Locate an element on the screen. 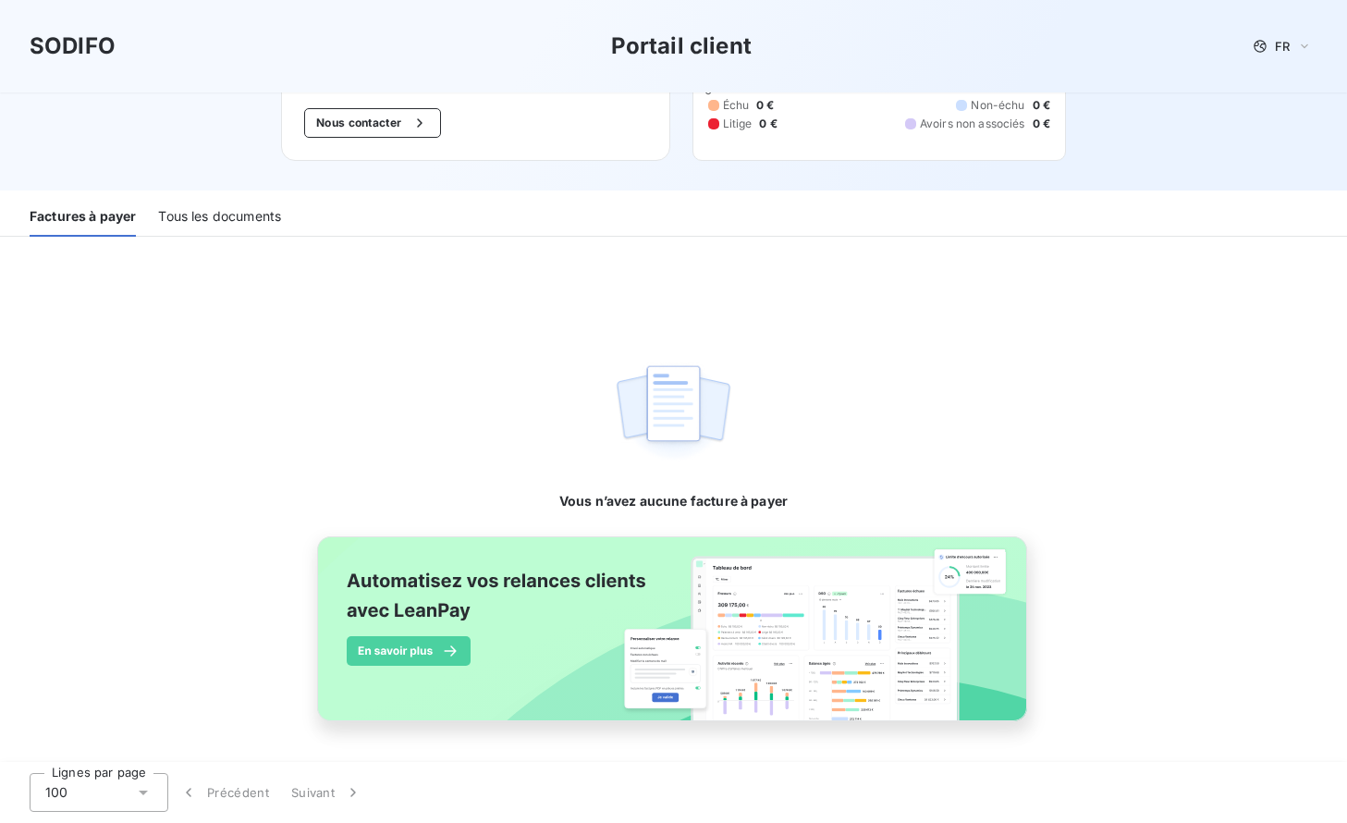  button: Suivant is located at coordinates (326, 793).